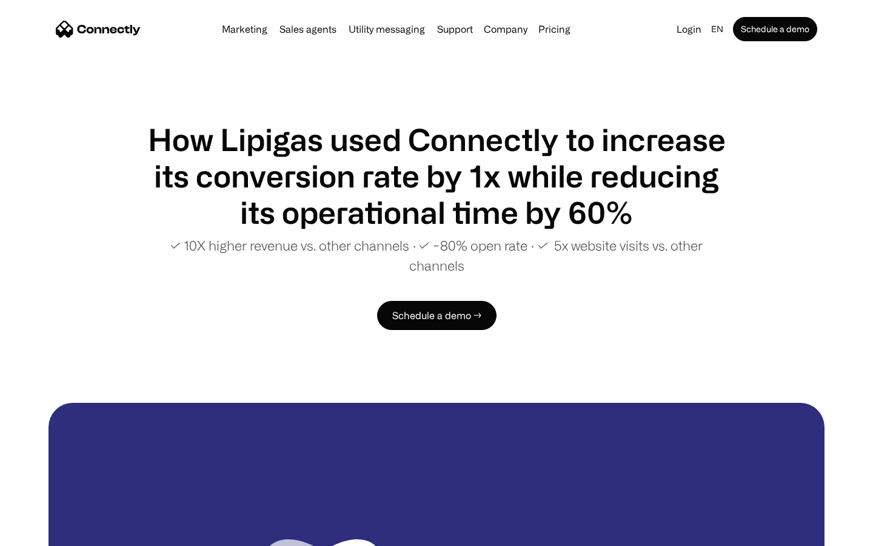 This screenshot has height=546, width=873. Describe the element at coordinates (437, 255) in the screenshot. I see `p: ✓ 10X higher revenue vs. other channels ∙ ✓ ~80% open rate ∙ ✓ 5x website visits vs. other channels` at that location.